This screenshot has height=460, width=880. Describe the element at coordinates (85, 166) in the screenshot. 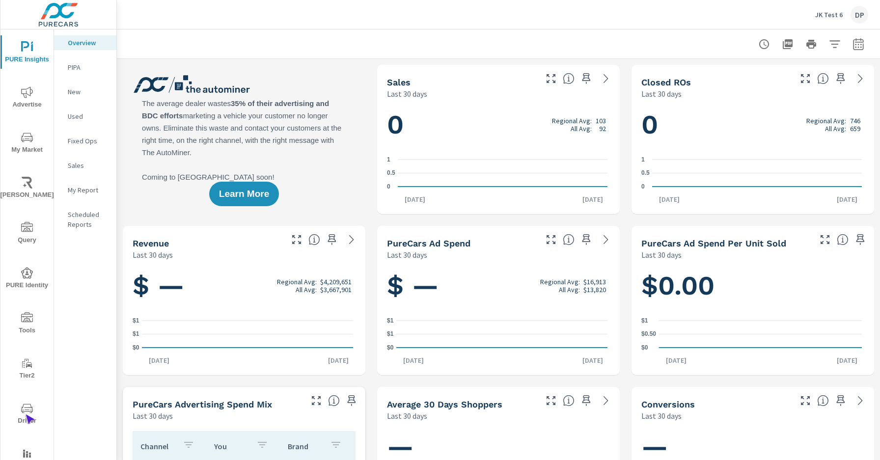

I see `div: Sales` at that location.